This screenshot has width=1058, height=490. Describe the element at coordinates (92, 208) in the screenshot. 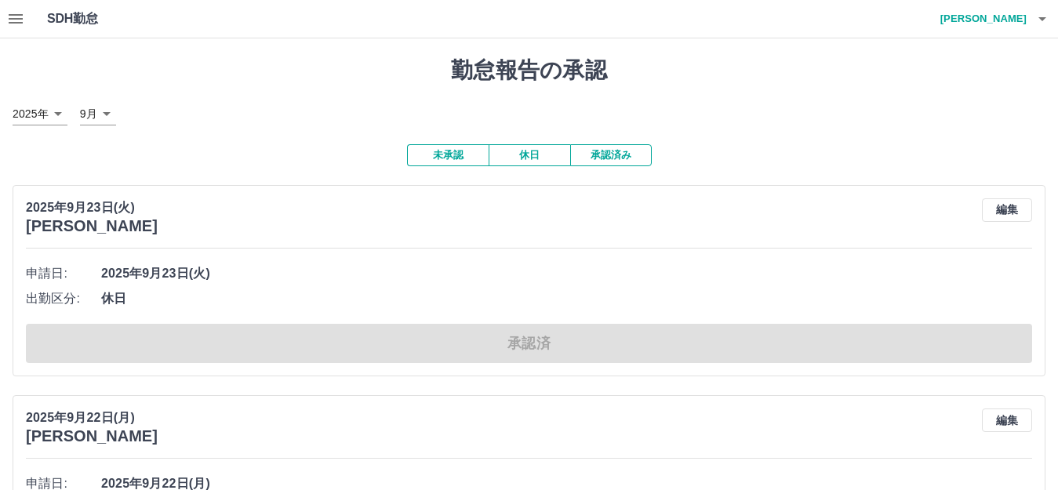

I see `p: 2025年9月23日(火)` at that location.